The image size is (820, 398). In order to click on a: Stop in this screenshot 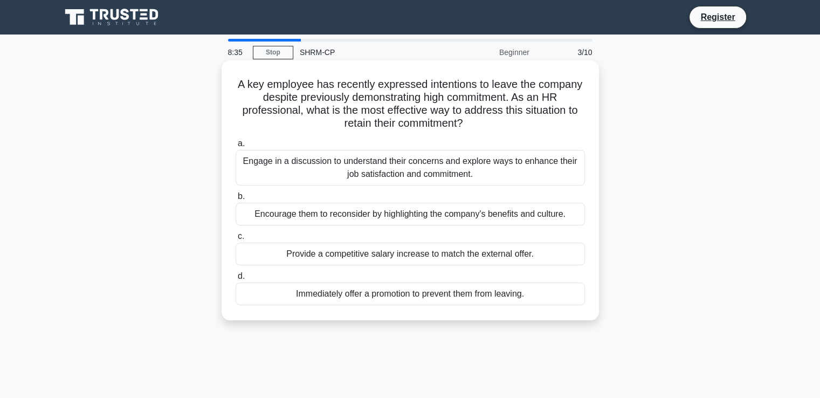, I will do `click(273, 52)`.